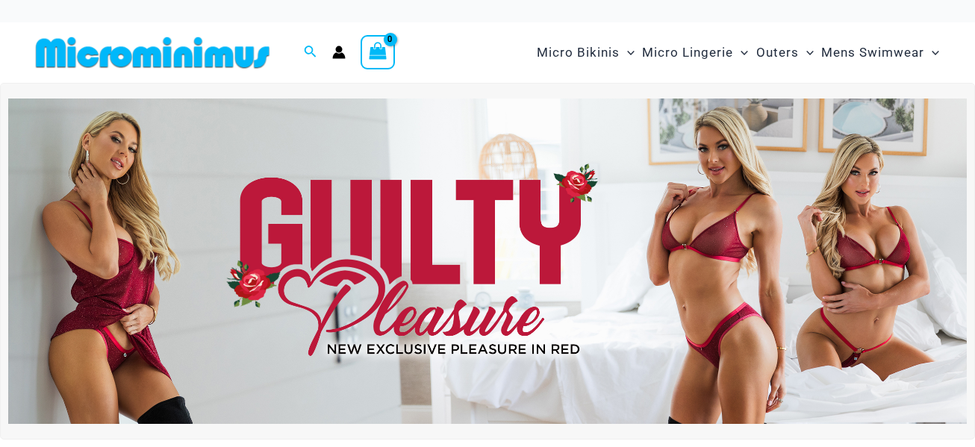  What do you see at coordinates (695, 52) in the screenshot?
I see `a: Micro LingerieMenu ToggleMenu Toggle` at bounding box center [695, 52].